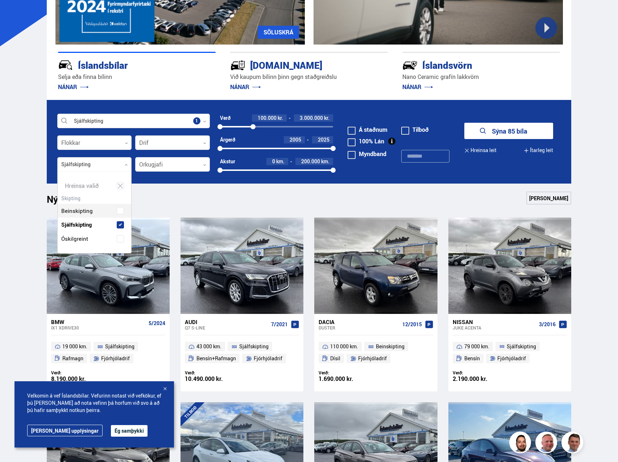 This screenshot has height=462, width=618. What do you see at coordinates (359, 322) in the screenshot?
I see `div: Dacia` at bounding box center [359, 322].